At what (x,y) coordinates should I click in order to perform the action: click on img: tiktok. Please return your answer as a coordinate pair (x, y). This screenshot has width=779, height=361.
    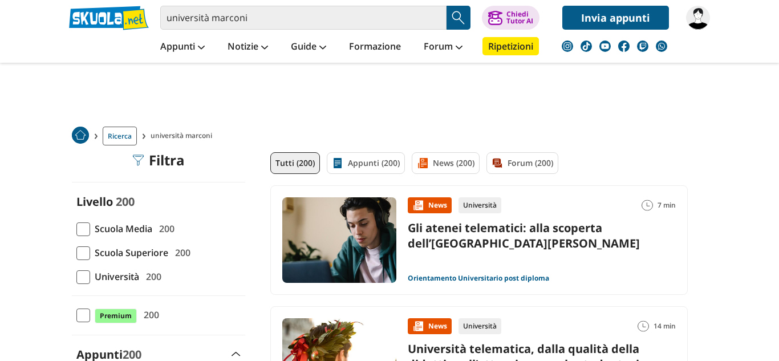
    Looking at the image, I should click on (586, 46).